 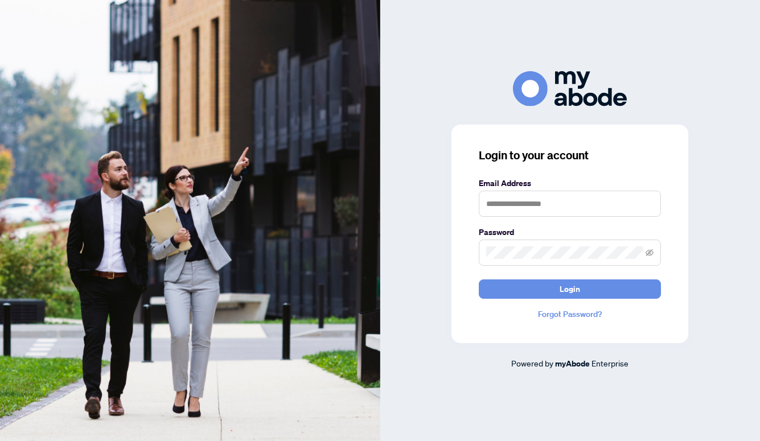 I want to click on button: Login, so click(x=570, y=289).